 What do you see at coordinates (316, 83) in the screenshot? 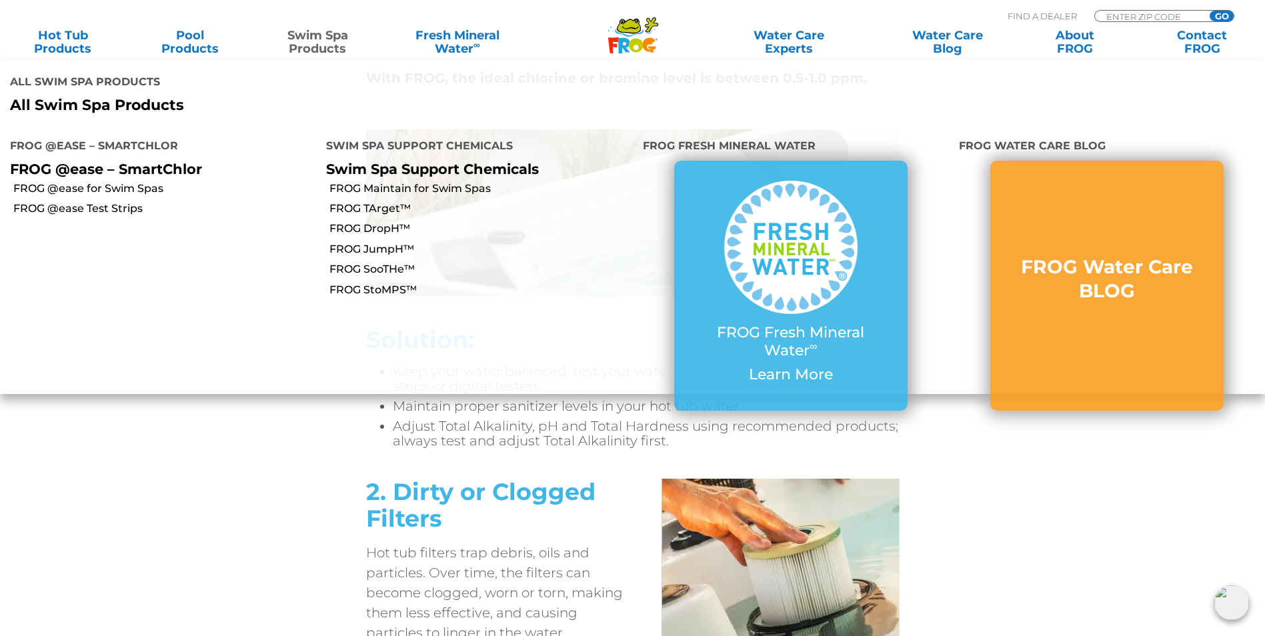
I see `h4: All Swim Spa Products` at bounding box center [316, 83].